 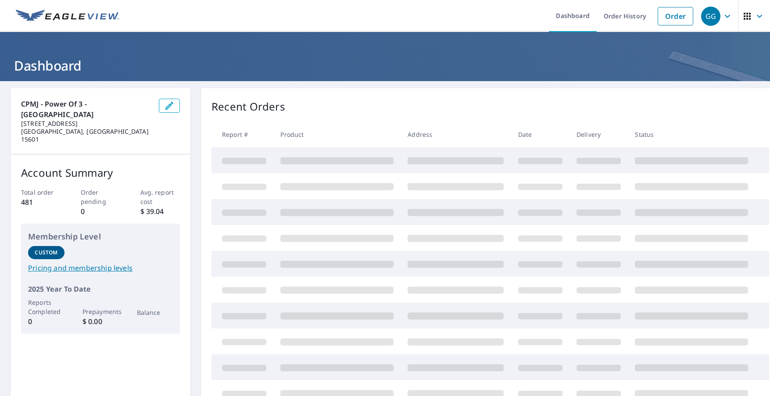 What do you see at coordinates (68, 16) in the screenshot?
I see `img: EV Logo` at bounding box center [68, 16].